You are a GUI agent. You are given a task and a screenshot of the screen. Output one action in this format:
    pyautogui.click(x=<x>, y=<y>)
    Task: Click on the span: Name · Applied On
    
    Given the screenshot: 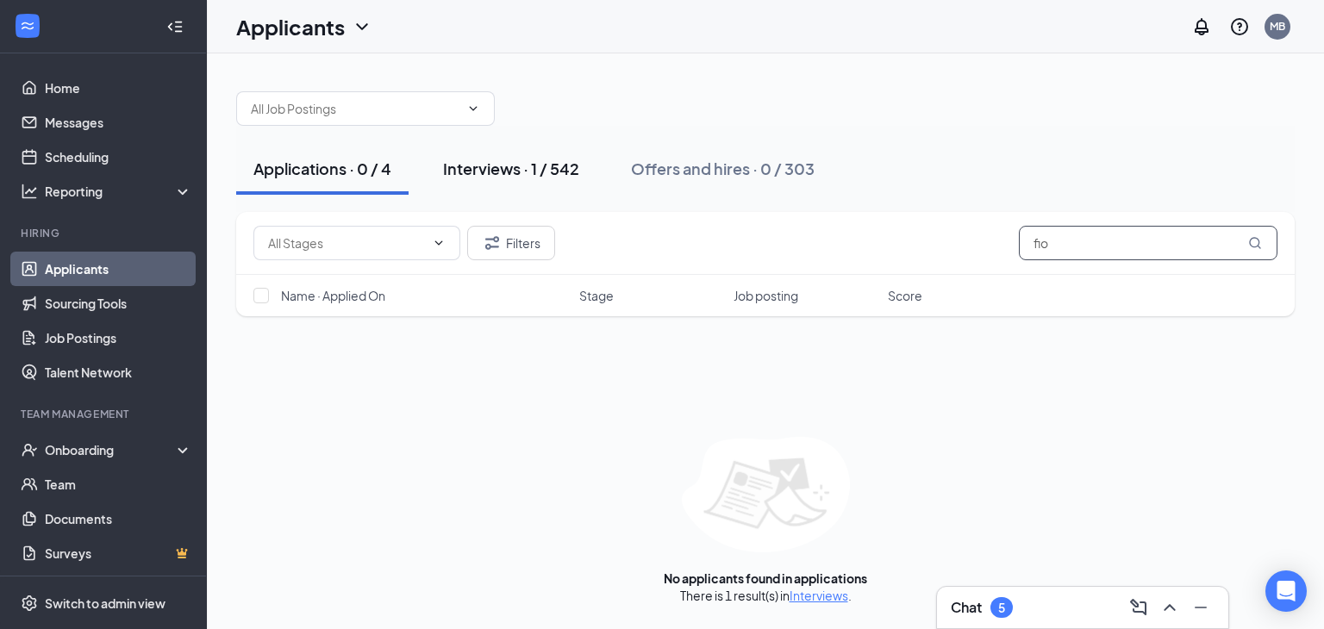 What is the action you would take?
    pyautogui.click(x=333, y=296)
    